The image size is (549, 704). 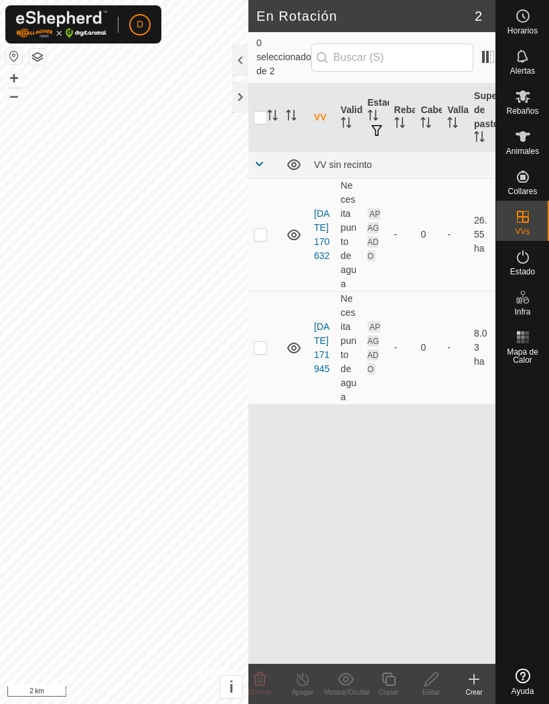 What do you see at coordinates (402, 118) in the screenshot?
I see `th: Rebaño` at bounding box center [402, 118].